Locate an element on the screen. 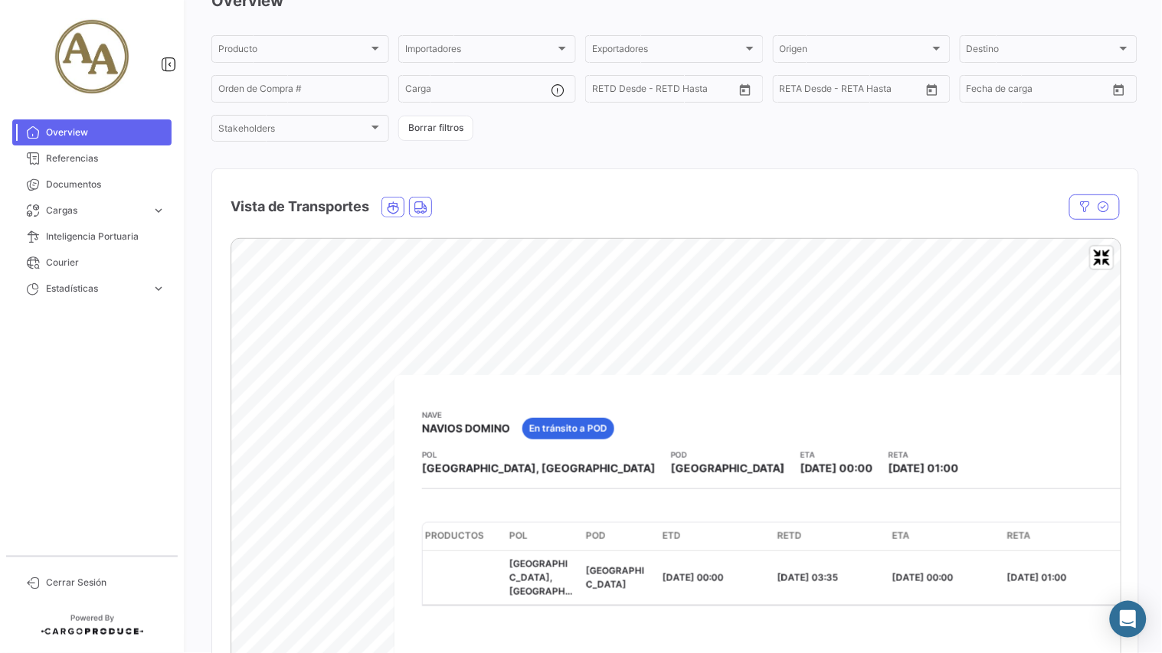 The width and height of the screenshot is (1162, 653). span: RETD is located at coordinates (789, 536).